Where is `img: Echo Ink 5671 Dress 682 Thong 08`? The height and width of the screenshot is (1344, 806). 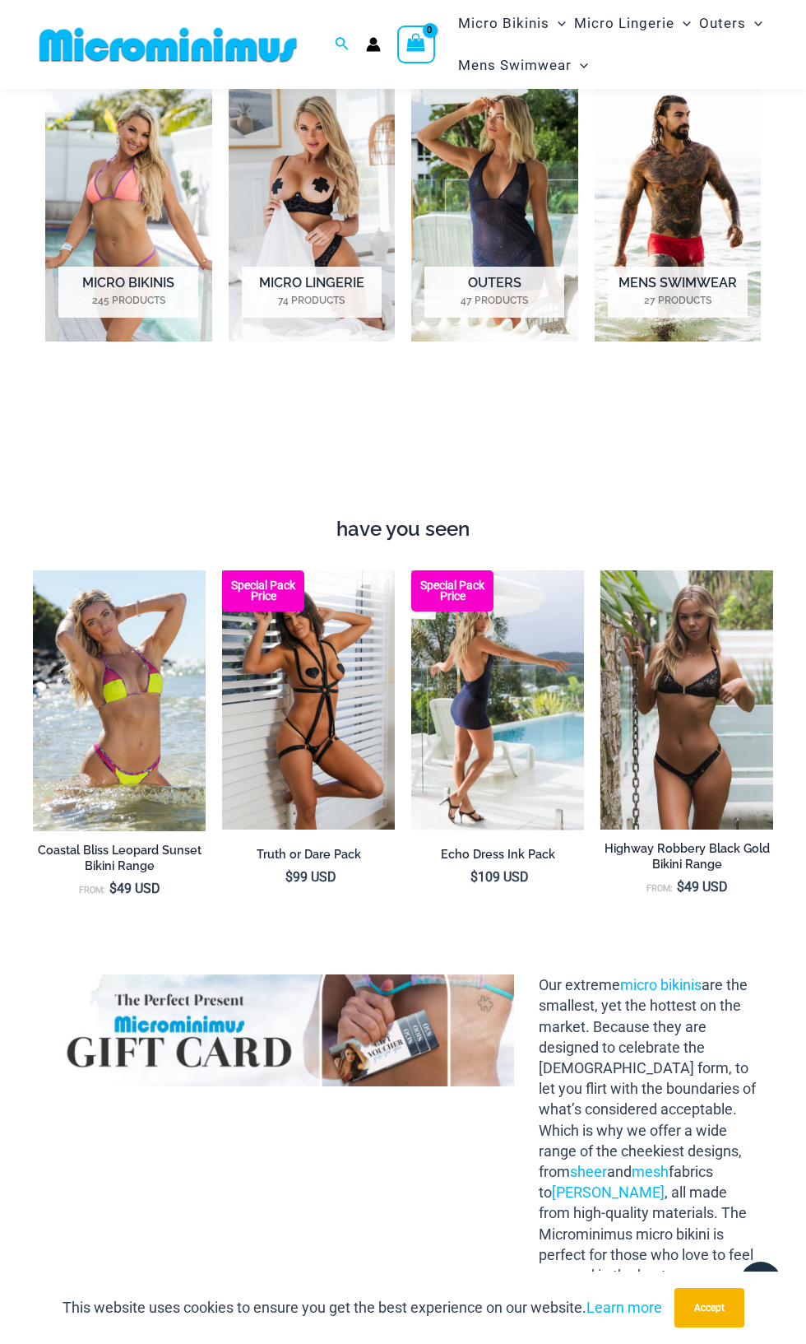
img: Echo Ink 5671 Dress 682 Thong 08 is located at coordinates (498, 699).